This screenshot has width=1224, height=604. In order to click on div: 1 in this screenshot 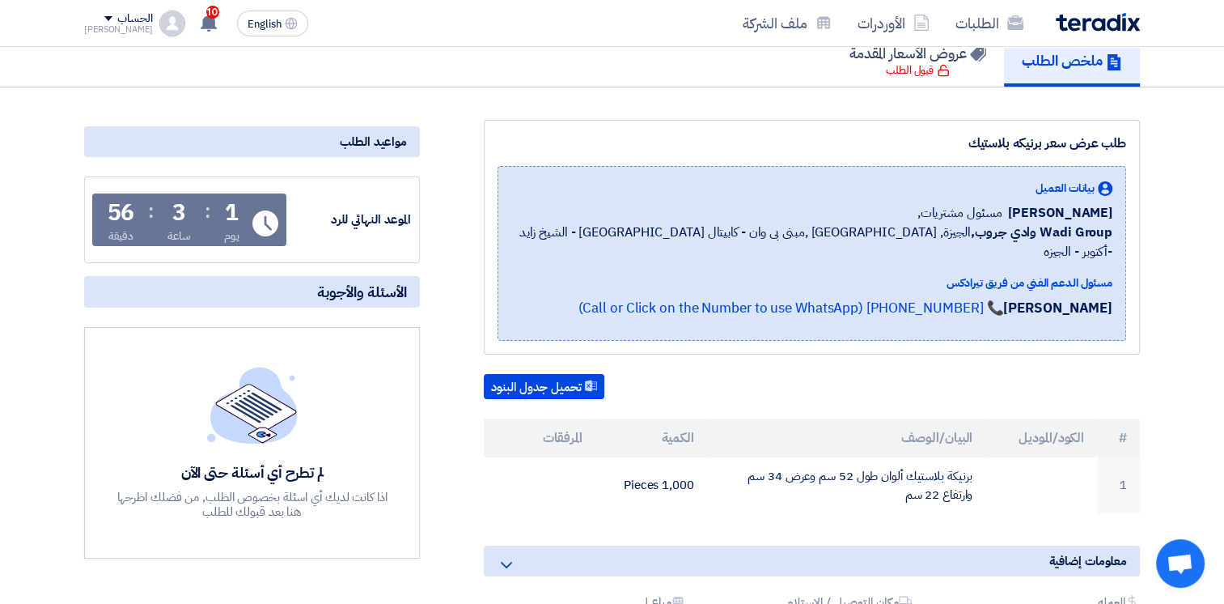, I will do `click(231, 213)`.